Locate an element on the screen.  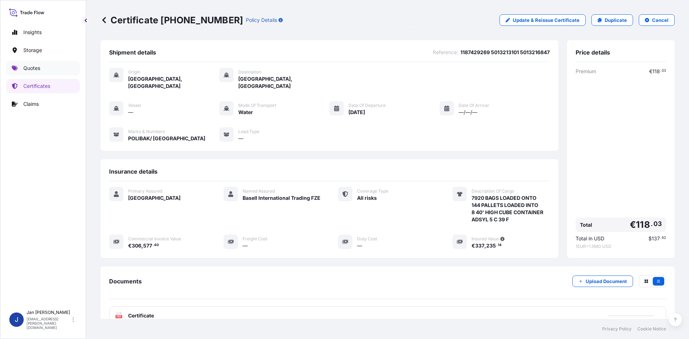
span: 1187429269 5013213101 5013216847 is located at coordinates (505, 52).